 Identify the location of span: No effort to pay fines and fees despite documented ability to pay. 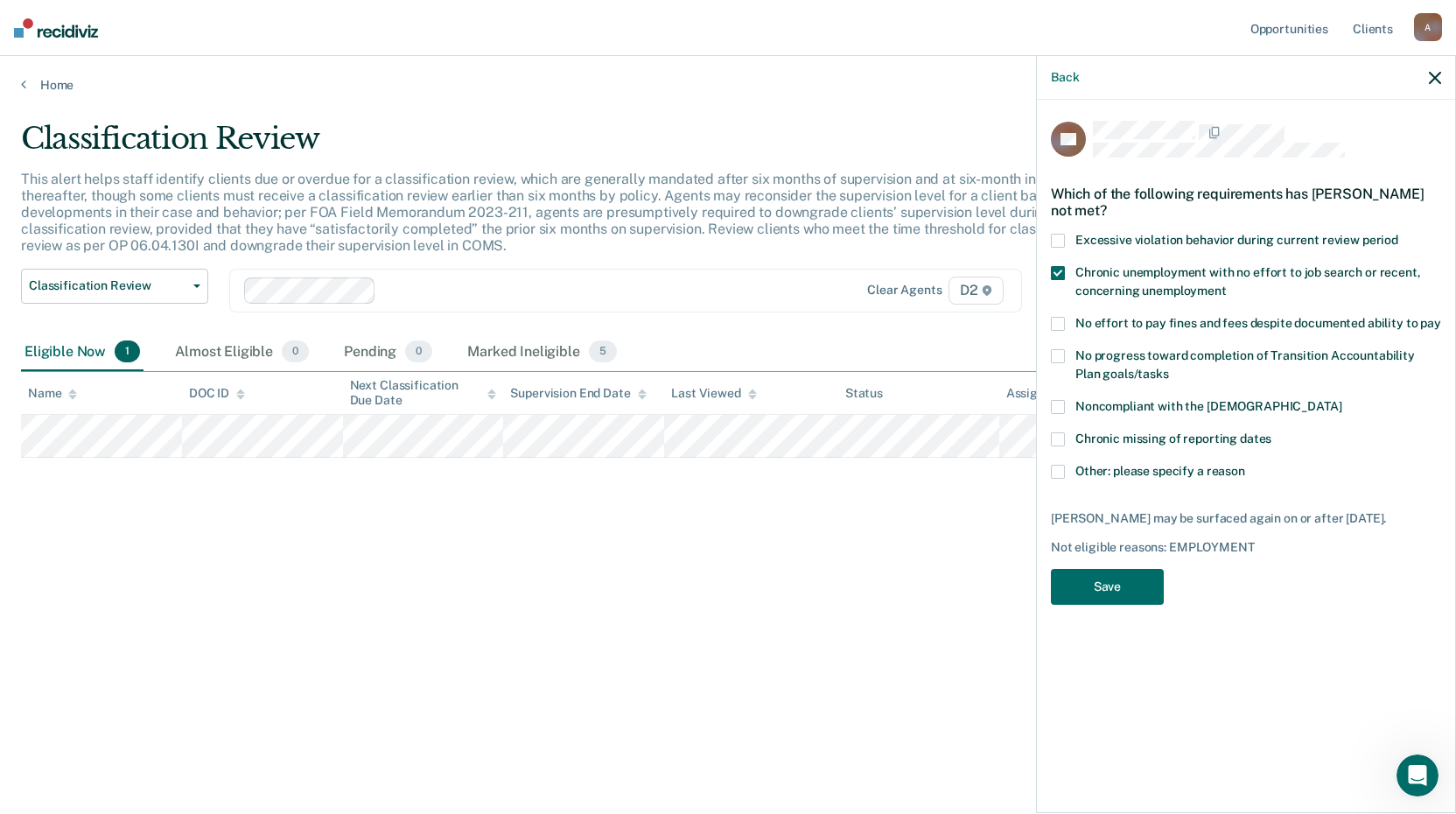
(1258, 323).